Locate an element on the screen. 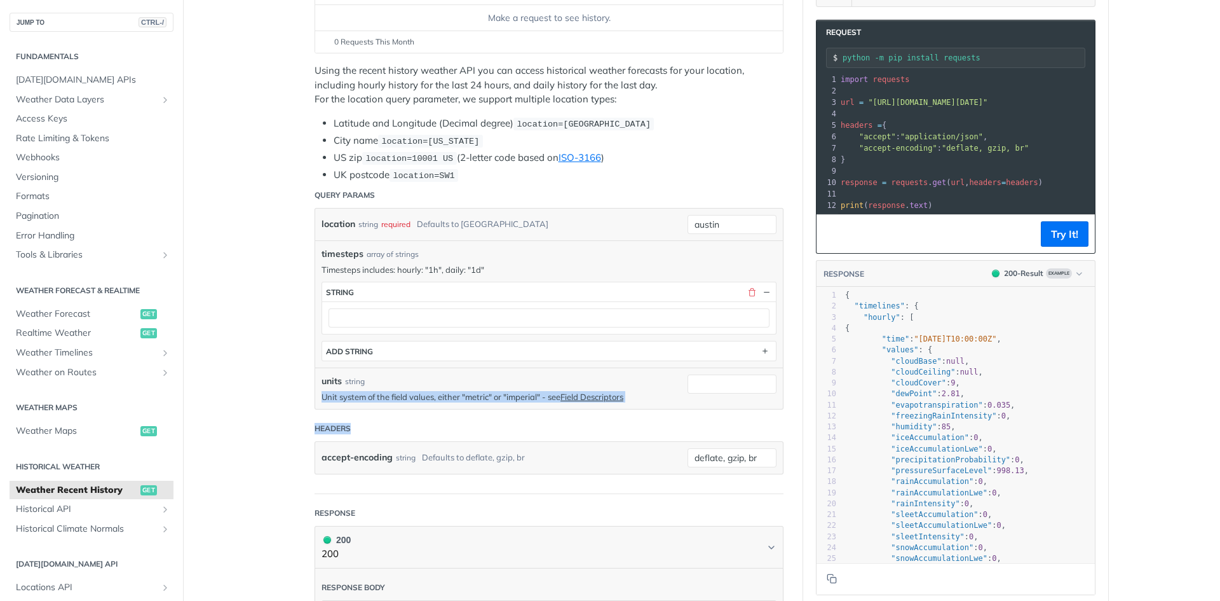 The image size is (1220, 601). span: "timelines" is located at coordinates (879, 306).